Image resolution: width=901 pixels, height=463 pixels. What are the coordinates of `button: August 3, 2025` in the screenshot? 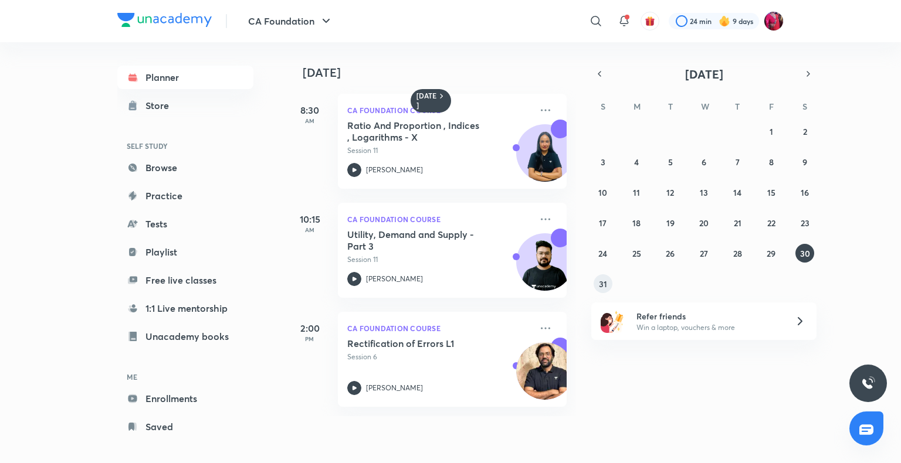 It's located at (603, 162).